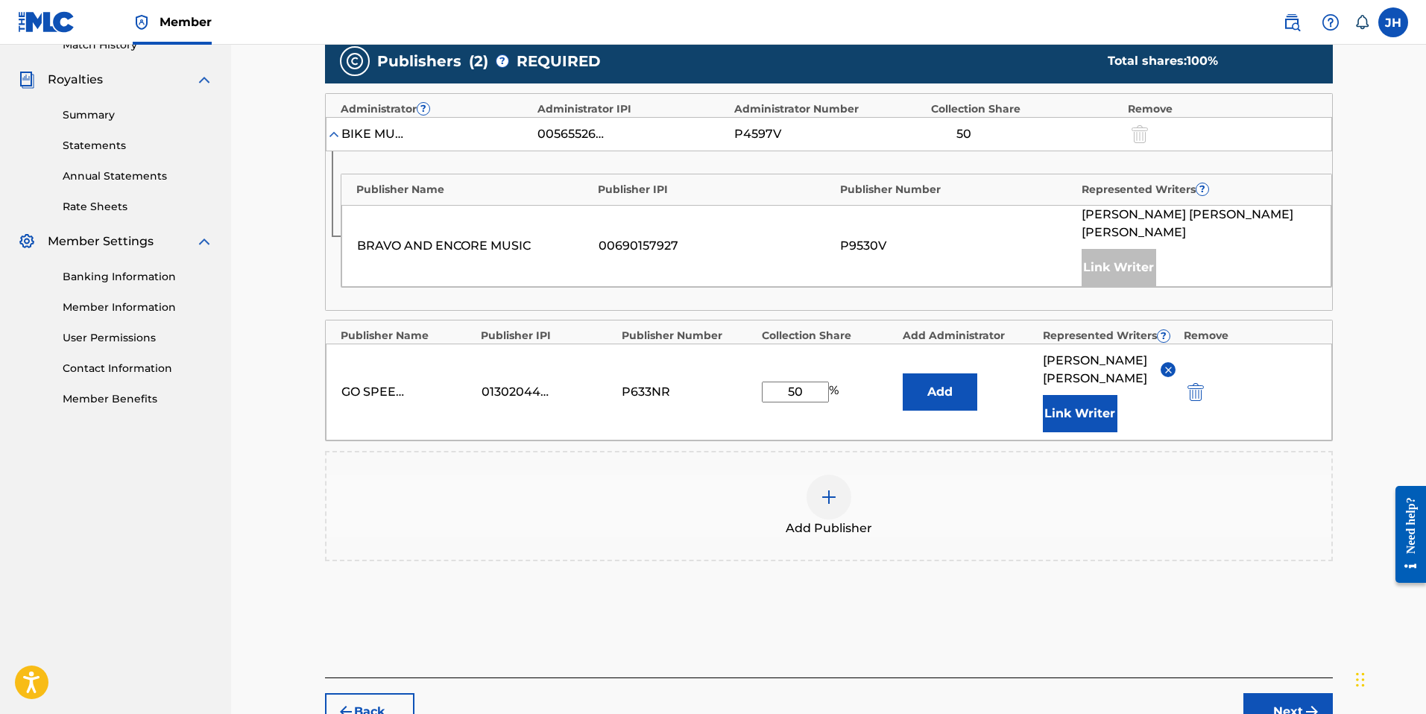  I want to click on img: help, so click(1330, 22).